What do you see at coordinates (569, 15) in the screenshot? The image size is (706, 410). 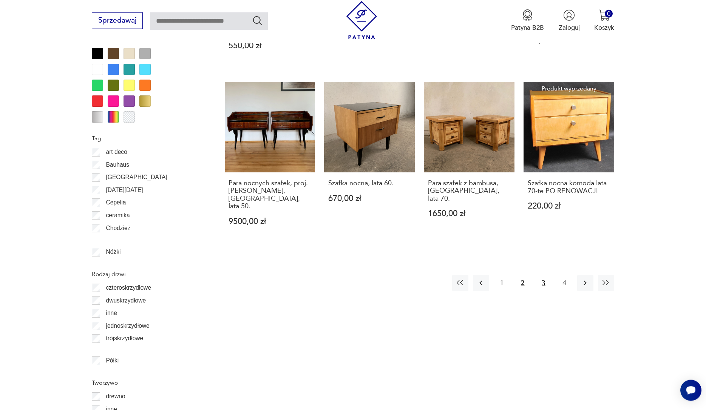 I see `img: Ikonka użytkownika` at bounding box center [569, 15].